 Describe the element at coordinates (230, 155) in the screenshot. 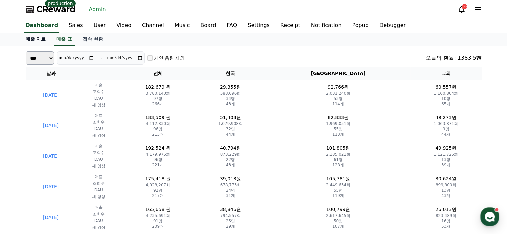

I see `p: 873,229회` at that location.